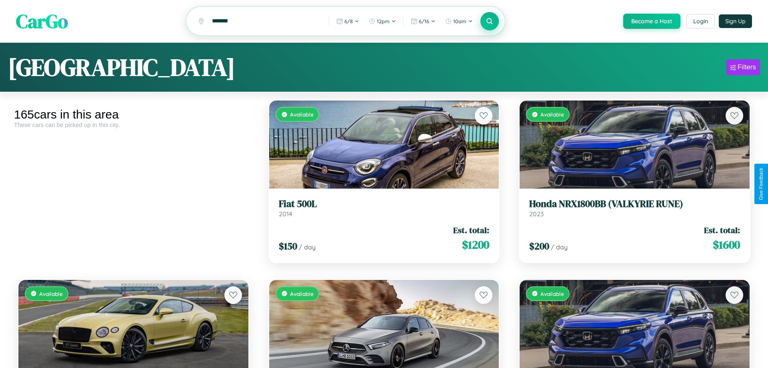 This screenshot has width=768, height=368. Describe the element at coordinates (634, 208) in the screenshot. I see `a: Honda NRX1800BB (VALKYRIE RUNE)2023` at that location.